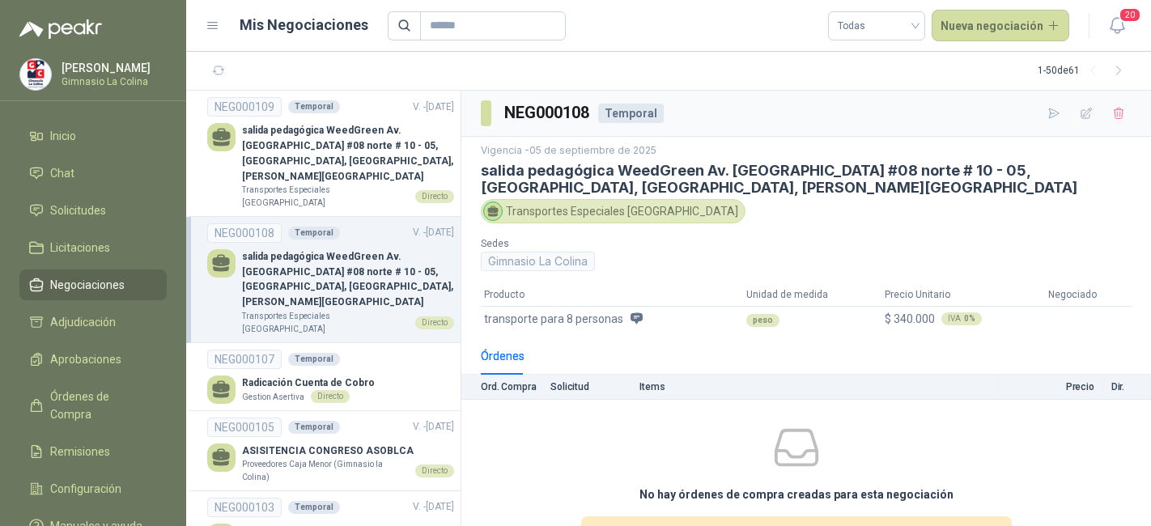 The image size is (1151, 526). What do you see at coordinates (537, 261) in the screenshot?
I see `div: Gimnasio La Colina` at bounding box center [537, 261].